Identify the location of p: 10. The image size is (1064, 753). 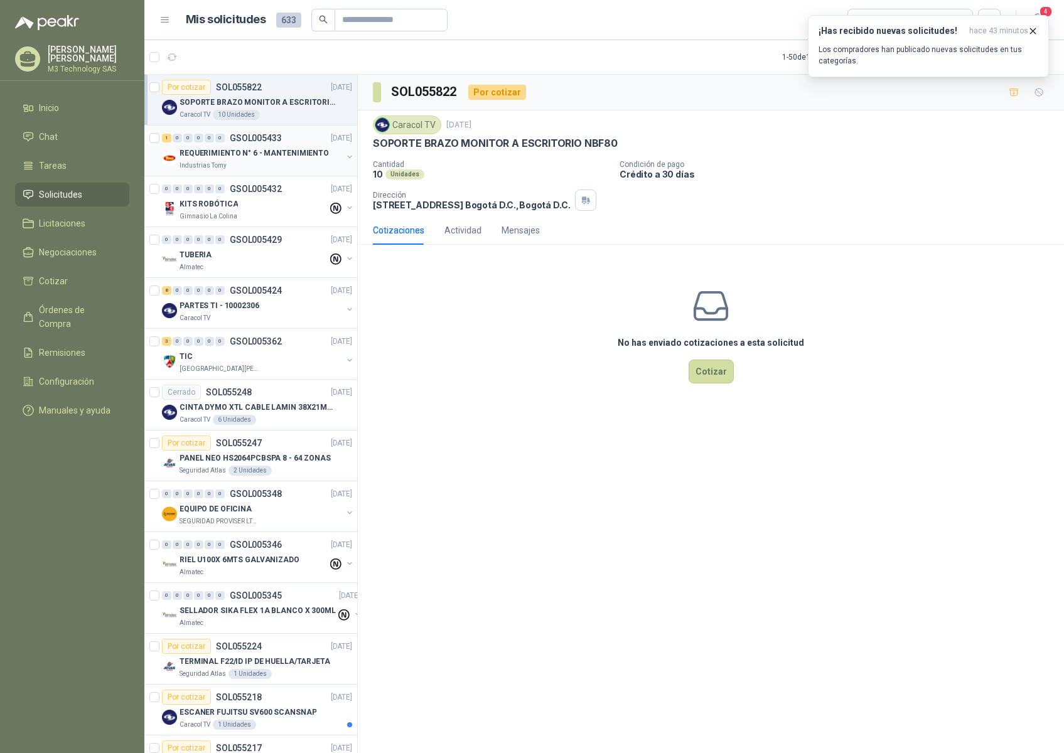
(378, 174).